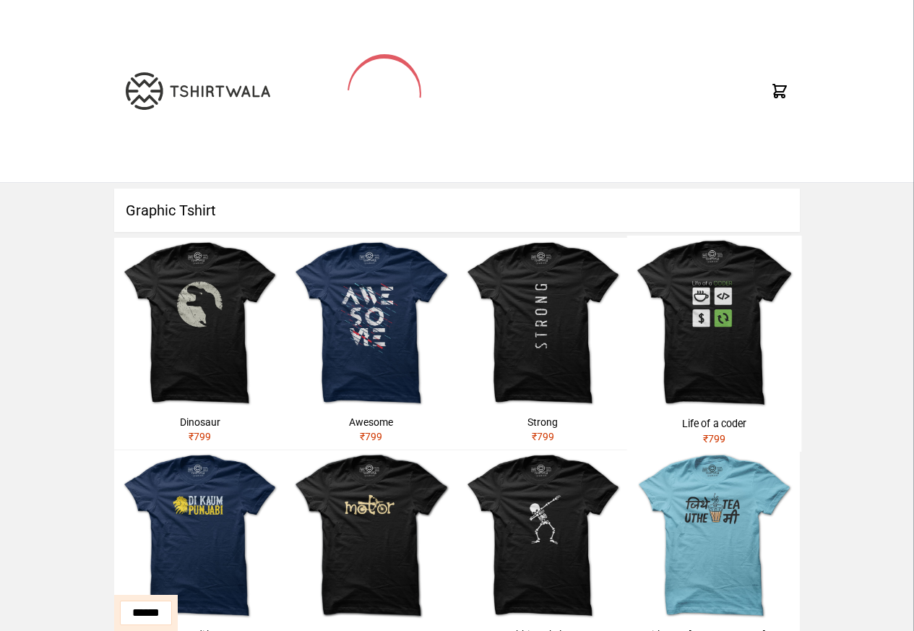 This screenshot has height=631, width=914. What do you see at coordinates (543, 422) in the screenshot?
I see `div: Strong` at bounding box center [543, 422].